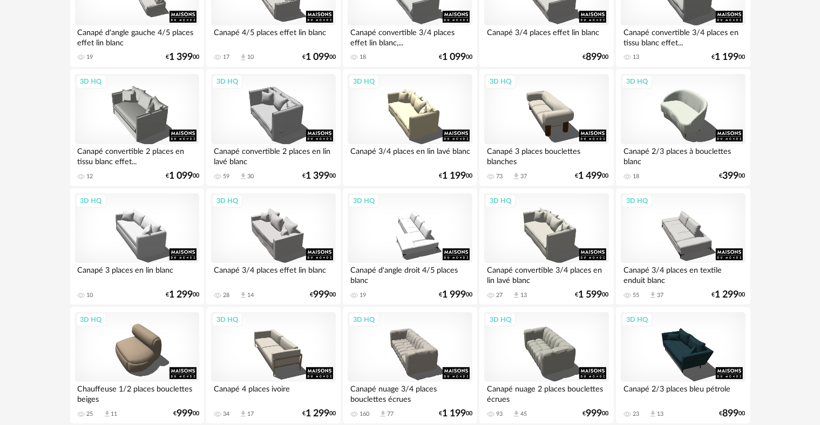 The image size is (820, 425). What do you see at coordinates (591, 295) in the screenshot?
I see `span: 1 599` at bounding box center [591, 295].